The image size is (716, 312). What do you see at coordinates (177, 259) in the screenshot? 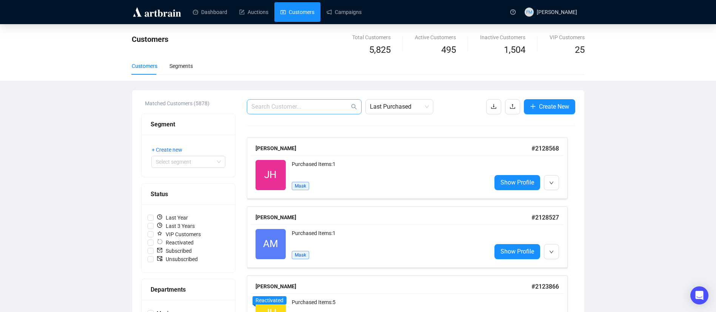
I see `span: Unsubscribed` at bounding box center [177, 259].